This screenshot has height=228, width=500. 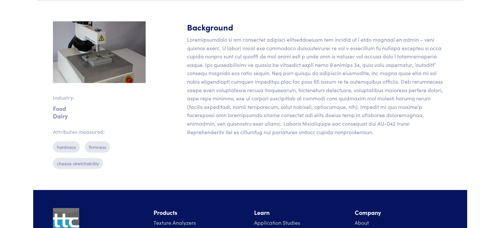 What do you see at coordinates (97, 147) in the screenshot?
I see `p: firmness` at bounding box center [97, 147].